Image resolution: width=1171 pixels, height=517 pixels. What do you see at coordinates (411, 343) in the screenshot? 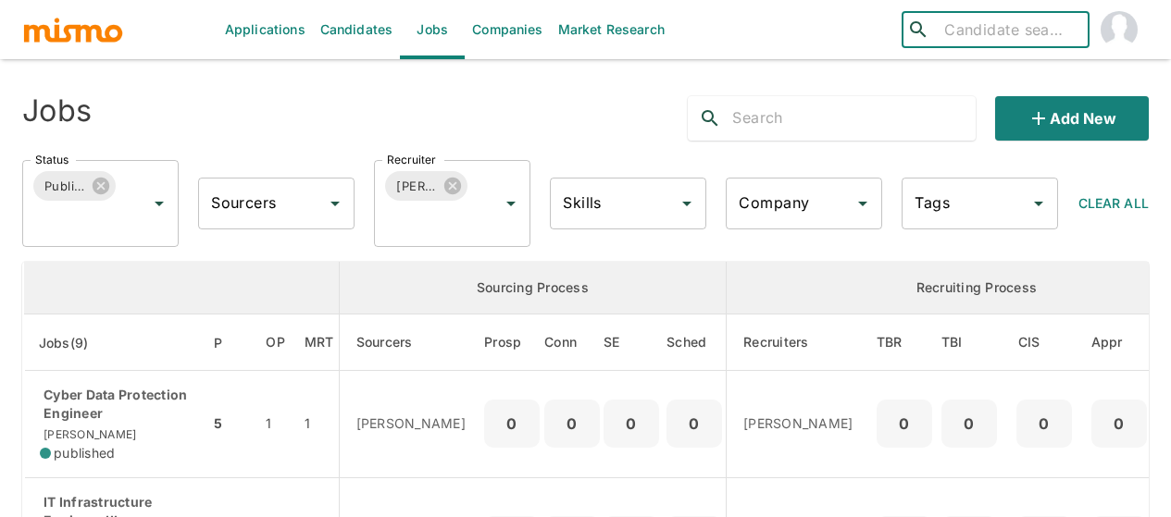
I see `th: Sourcers` at bounding box center [411, 343].